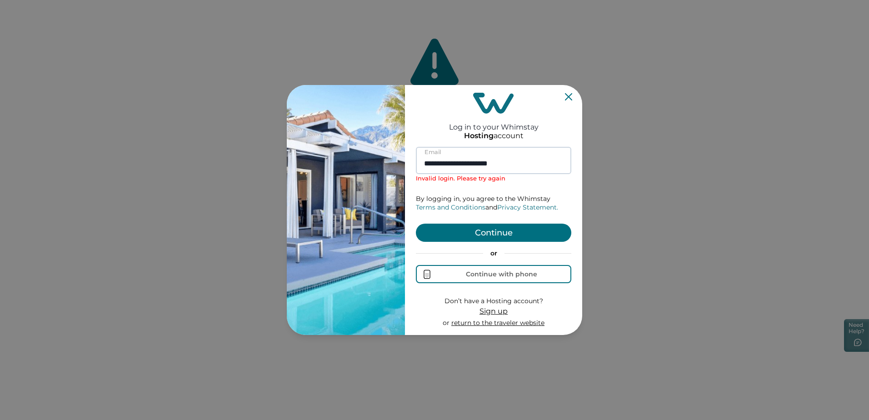 The image size is (869, 420). What do you see at coordinates (493, 233) in the screenshot?
I see `button: Continue` at bounding box center [493, 233].